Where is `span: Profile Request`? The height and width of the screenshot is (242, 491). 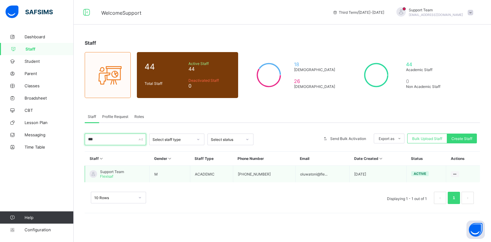
span: Profile Request is located at coordinates (115, 117).